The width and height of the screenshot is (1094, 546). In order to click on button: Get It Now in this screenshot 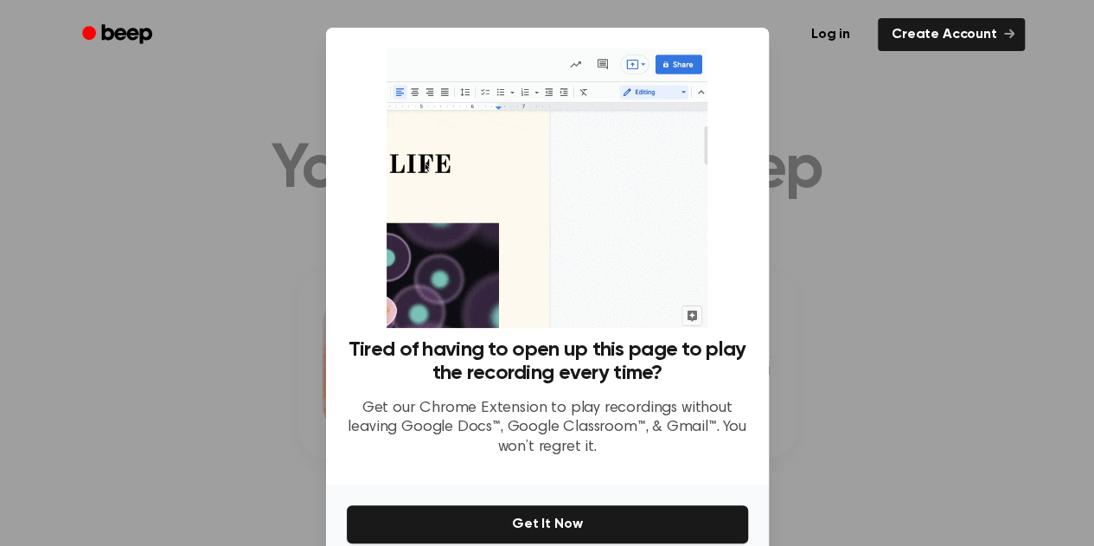, I will do `click(548, 524)`.